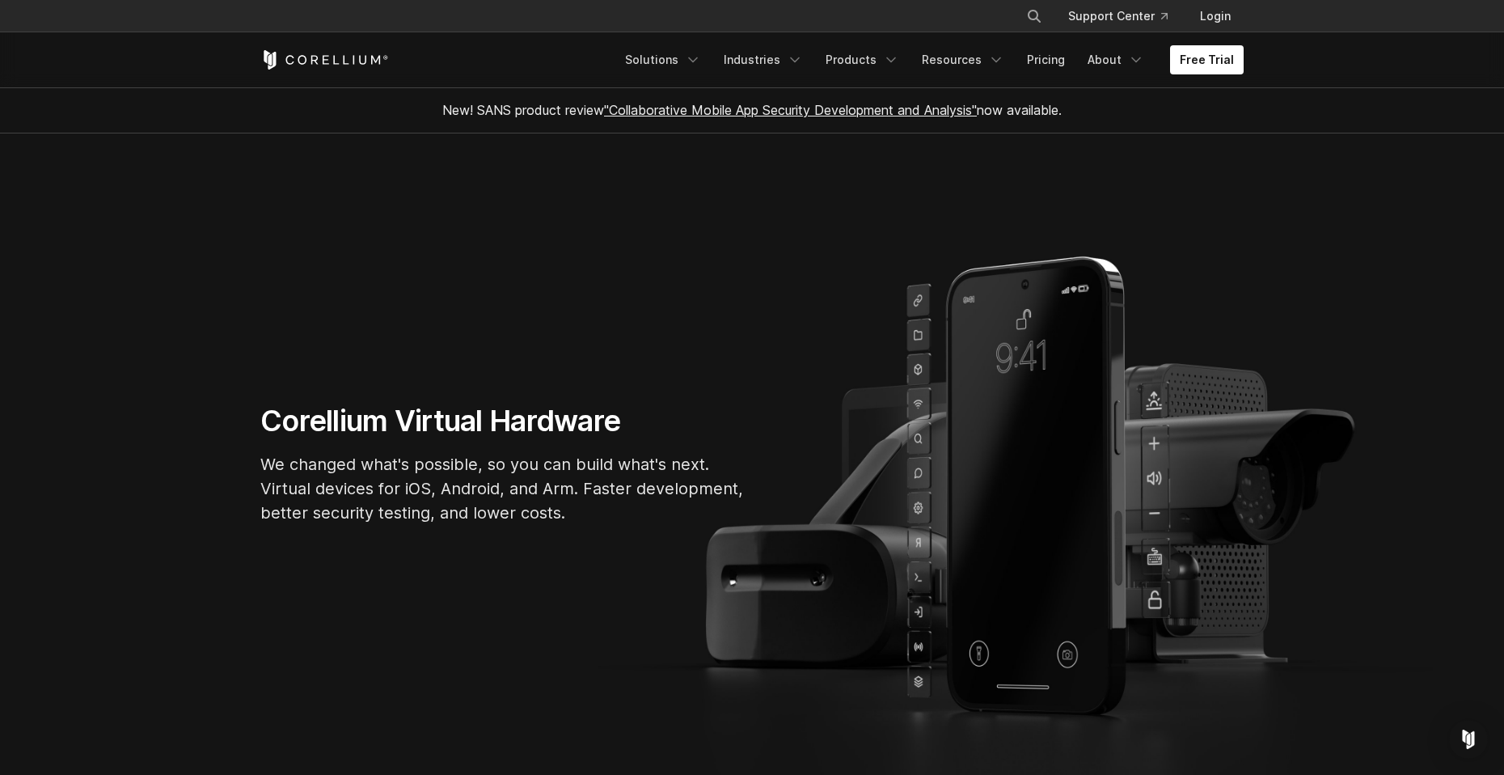 The width and height of the screenshot is (1504, 775). I want to click on a: Industries, so click(763, 60).